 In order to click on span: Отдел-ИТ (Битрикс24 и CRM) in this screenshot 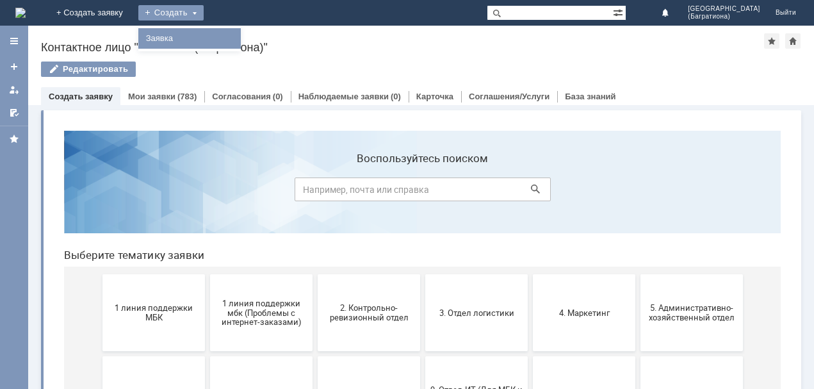, I will do `click(100, 356)`.